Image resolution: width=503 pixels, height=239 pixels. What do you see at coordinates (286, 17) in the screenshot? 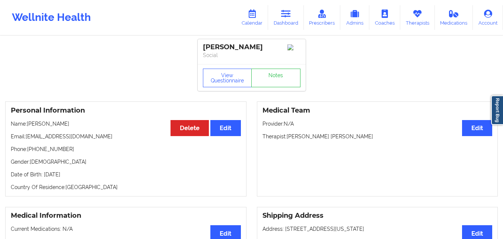
I see `a: Dashboard` at bounding box center [286, 17].